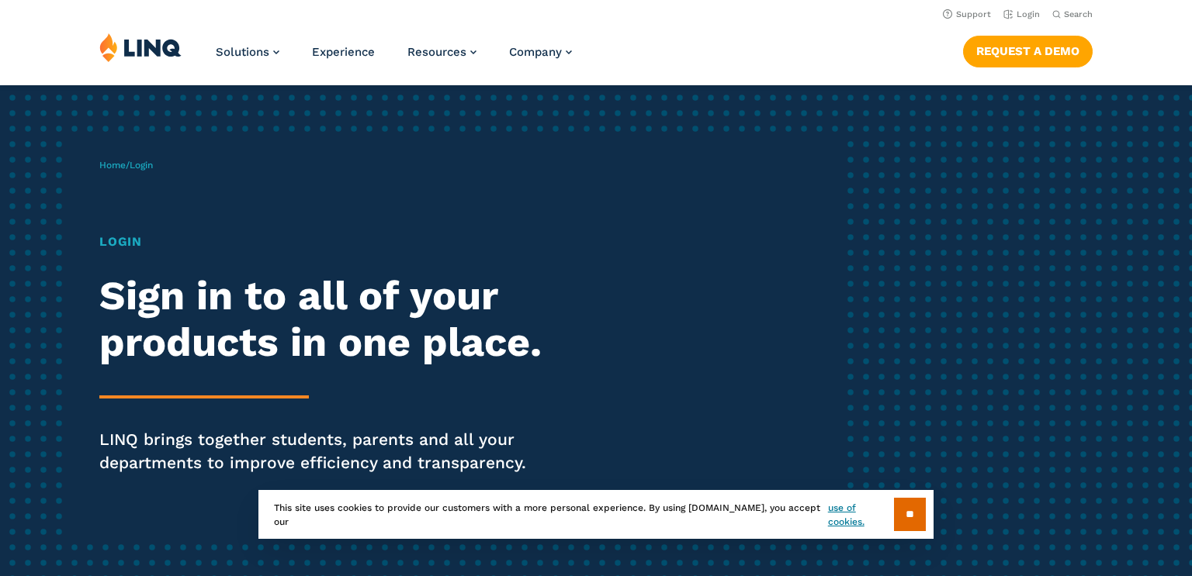  What do you see at coordinates (343, 52) in the screenshot?
I see `span: Experience` at bounding box center [343, 52].